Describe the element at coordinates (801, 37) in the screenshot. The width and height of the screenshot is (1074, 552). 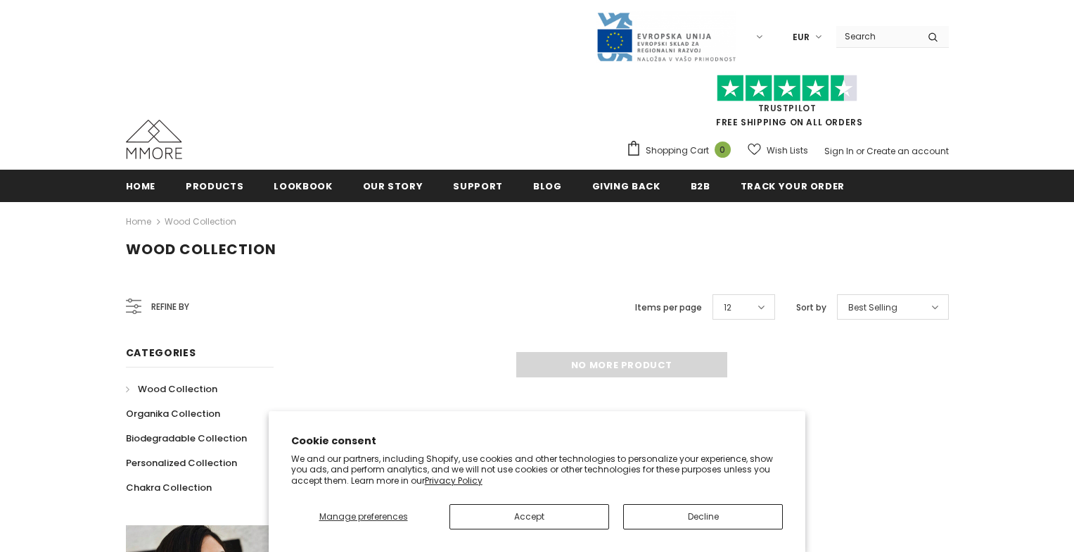
I see `span: EUR` at that location.